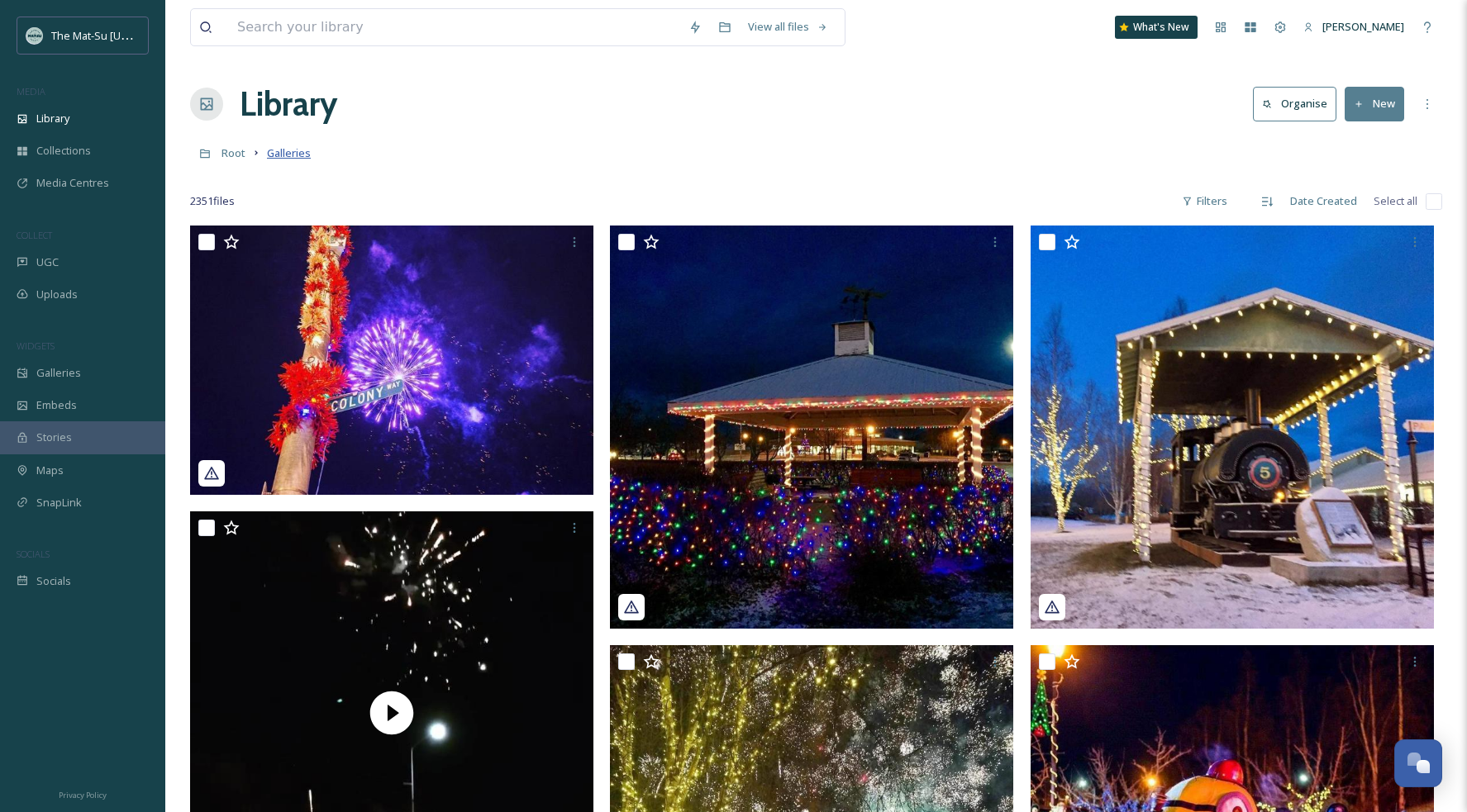  Describe the element at coordinates (35, 35) in the screenshot. I see `img: Social_thumbnail.png` at that location.